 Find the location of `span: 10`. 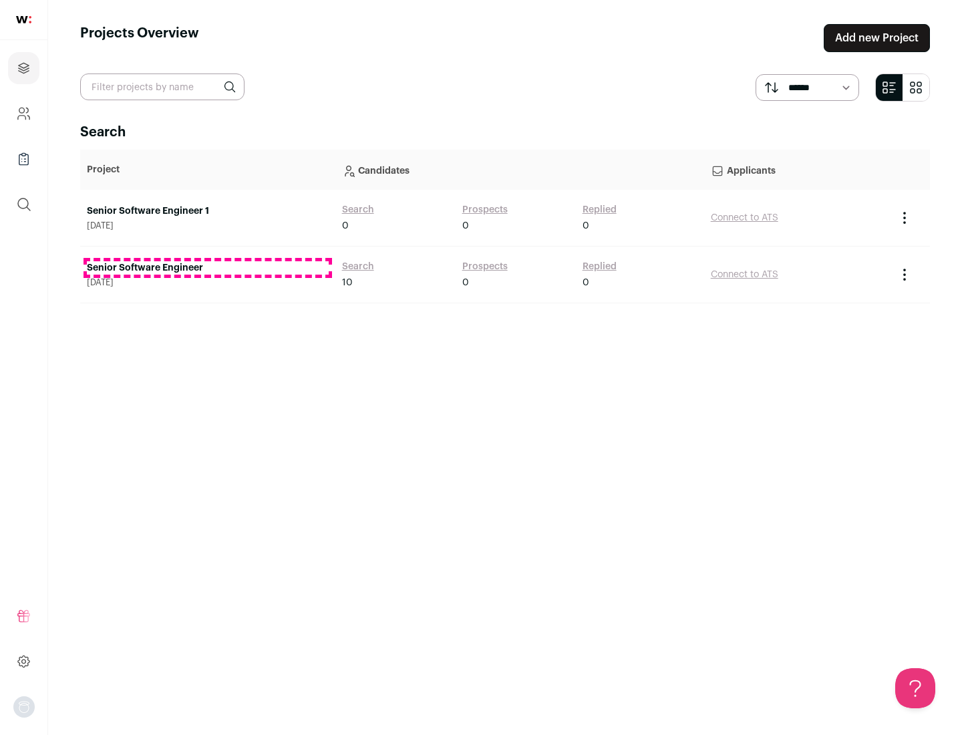

span: 10 is located at coordinates (347, 283).